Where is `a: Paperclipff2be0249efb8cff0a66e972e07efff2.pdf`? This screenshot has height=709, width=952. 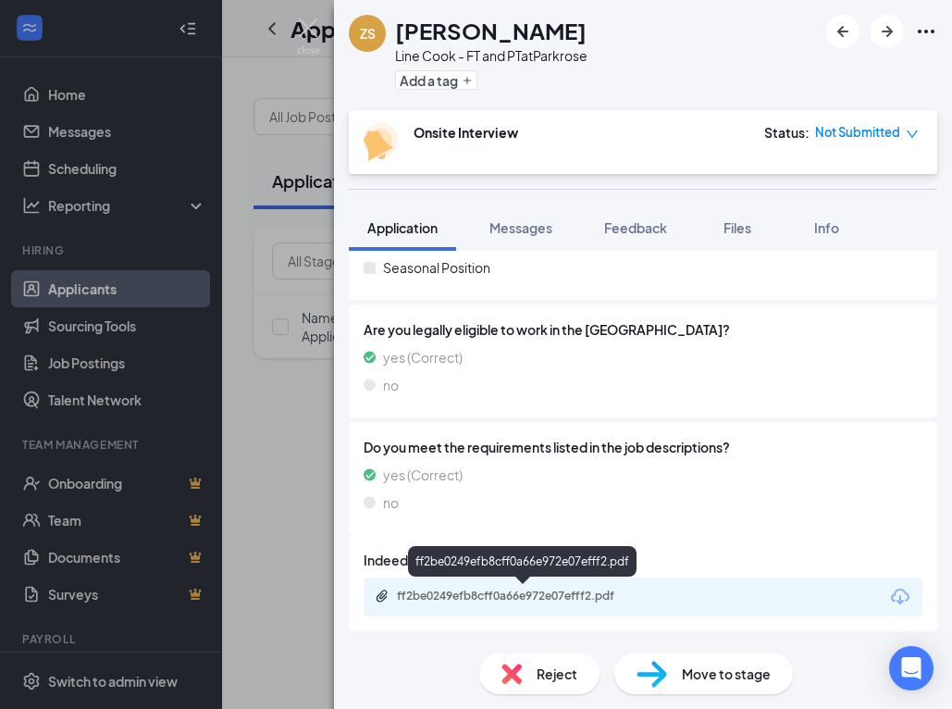
a: Paperclipff2be0249efb8cff0a66e972e07efff2.pdf is located at coordinates (525, 597).